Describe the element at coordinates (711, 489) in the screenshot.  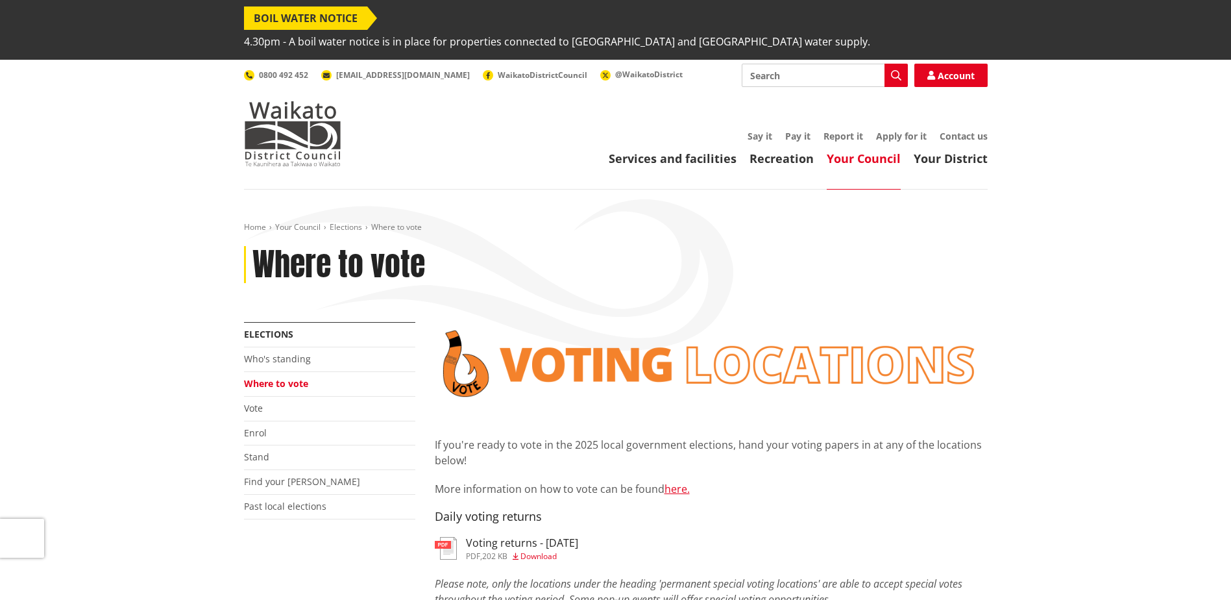
I see `p: More information on how to vote can be found` at that location.